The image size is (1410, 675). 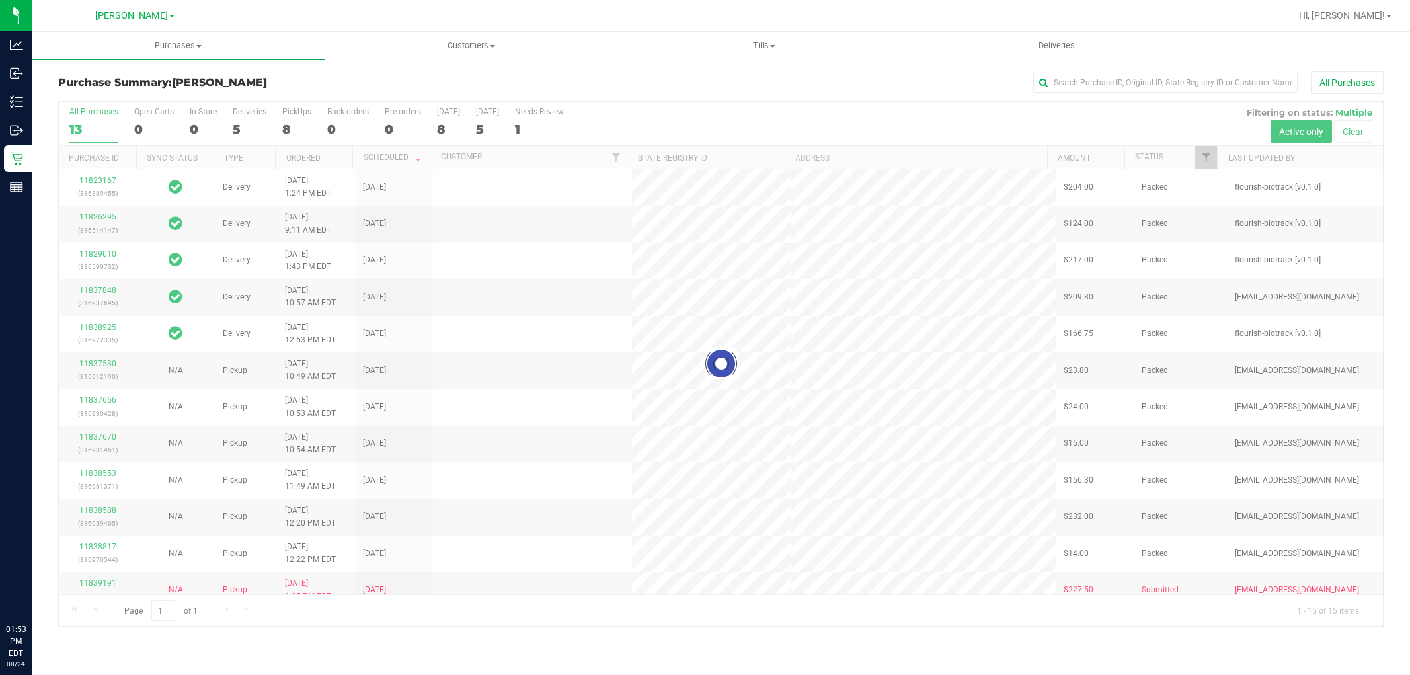 What do you see at coordinates (178, 46) in the screenshot?
I see `span: Purchases` at bounding box center [178, 46].